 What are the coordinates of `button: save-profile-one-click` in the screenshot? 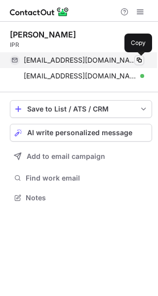 It's located at (81, 109).